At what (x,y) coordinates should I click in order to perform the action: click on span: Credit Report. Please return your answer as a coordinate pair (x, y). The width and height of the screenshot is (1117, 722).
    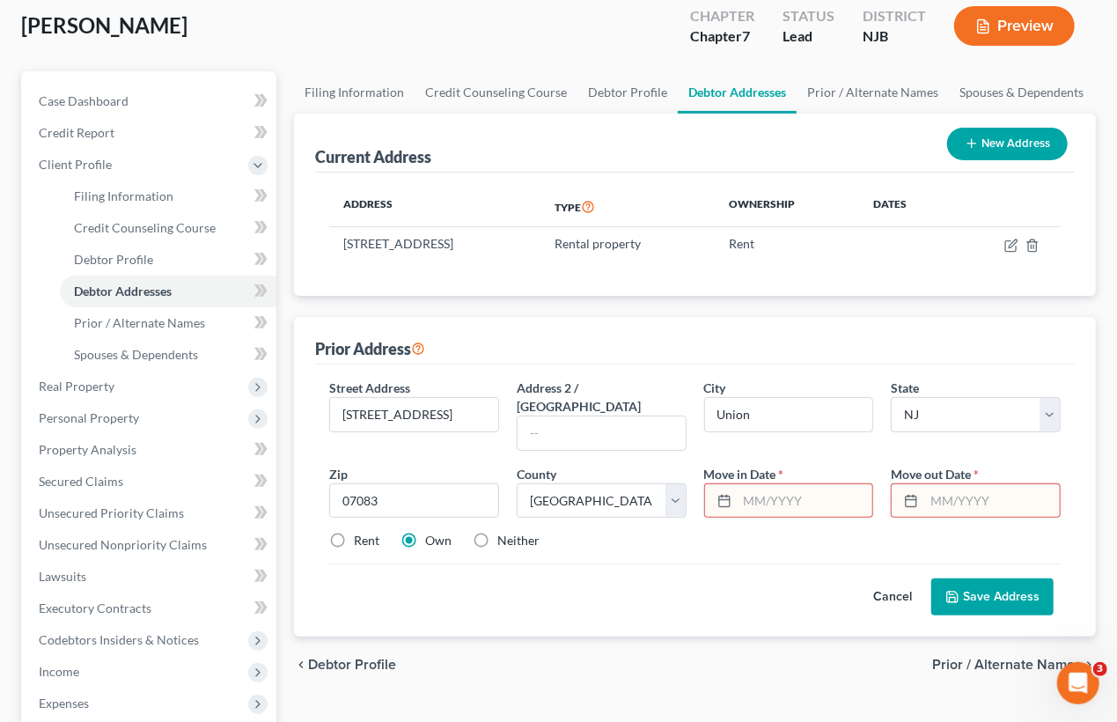
    Looking at the image, I should click on (77, 132).